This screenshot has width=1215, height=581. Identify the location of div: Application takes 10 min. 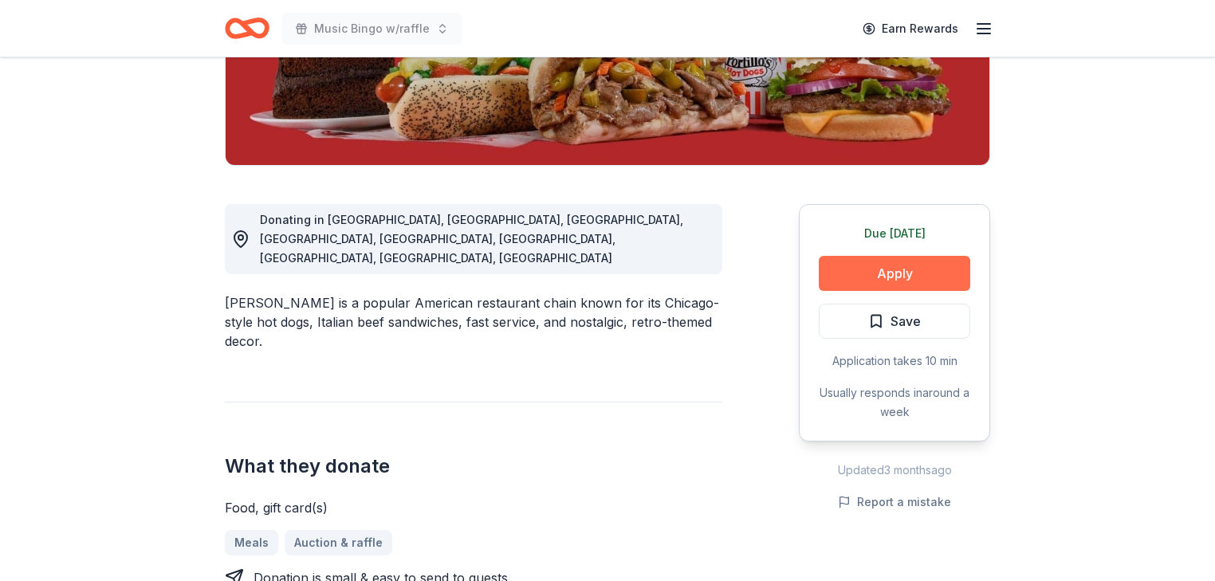
(894, 361).